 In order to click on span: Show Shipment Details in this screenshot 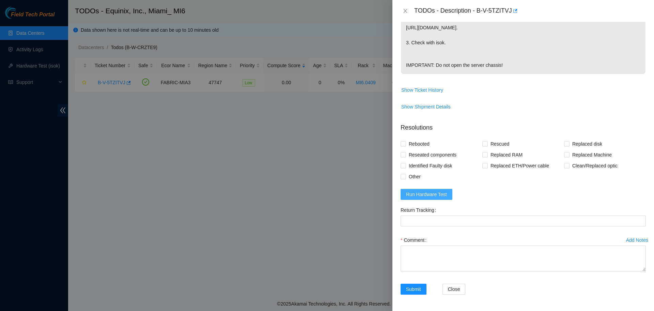, I will do `click(426, 107)`.